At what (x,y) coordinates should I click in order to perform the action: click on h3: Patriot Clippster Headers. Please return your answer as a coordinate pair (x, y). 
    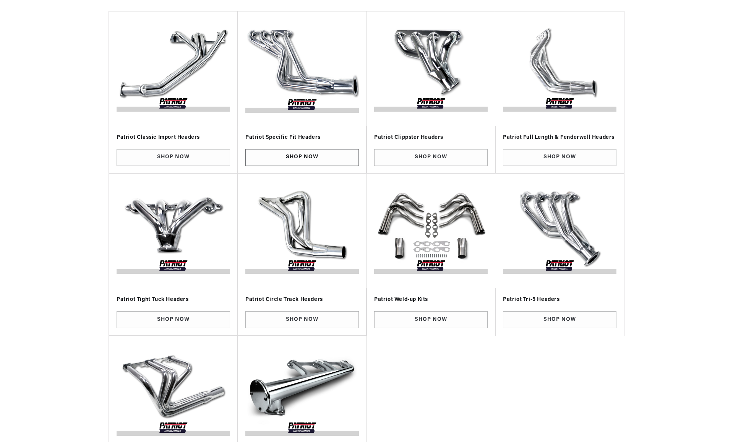
    Looking at the image, I should click on (431, 138).